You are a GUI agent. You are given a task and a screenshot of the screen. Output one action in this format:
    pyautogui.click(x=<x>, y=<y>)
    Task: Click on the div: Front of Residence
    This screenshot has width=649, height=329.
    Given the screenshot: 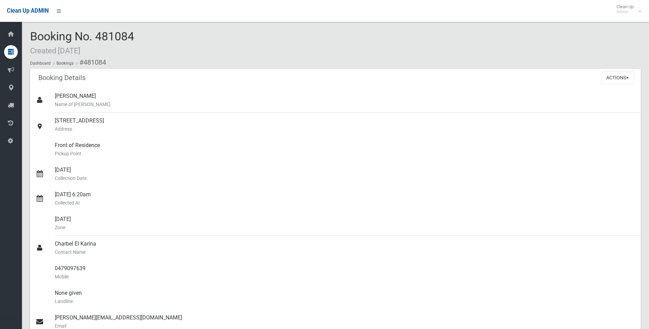 What is the action you would take?
    pyautogui.click(x=345, y=150)
    